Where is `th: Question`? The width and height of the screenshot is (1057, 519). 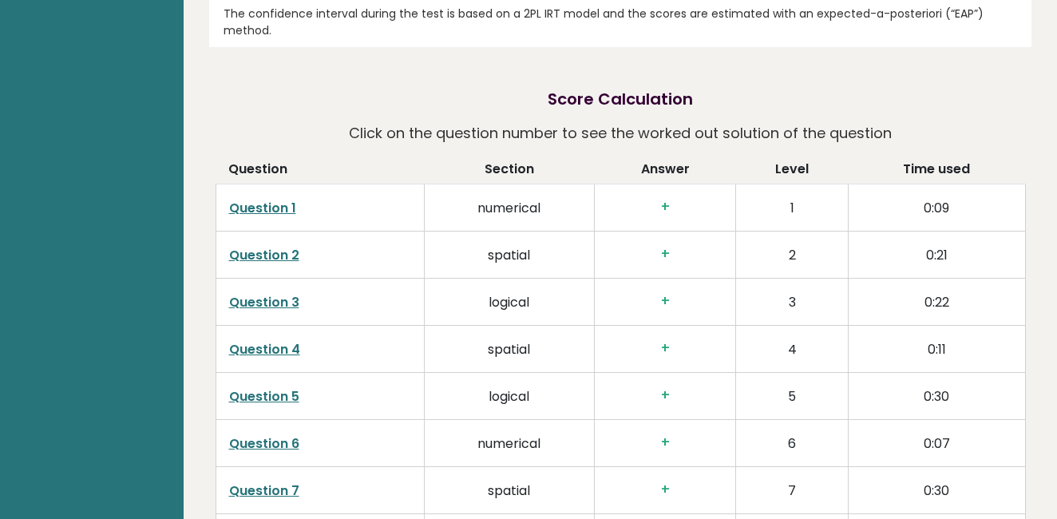
th: Question is located at coordinates (319, 172).